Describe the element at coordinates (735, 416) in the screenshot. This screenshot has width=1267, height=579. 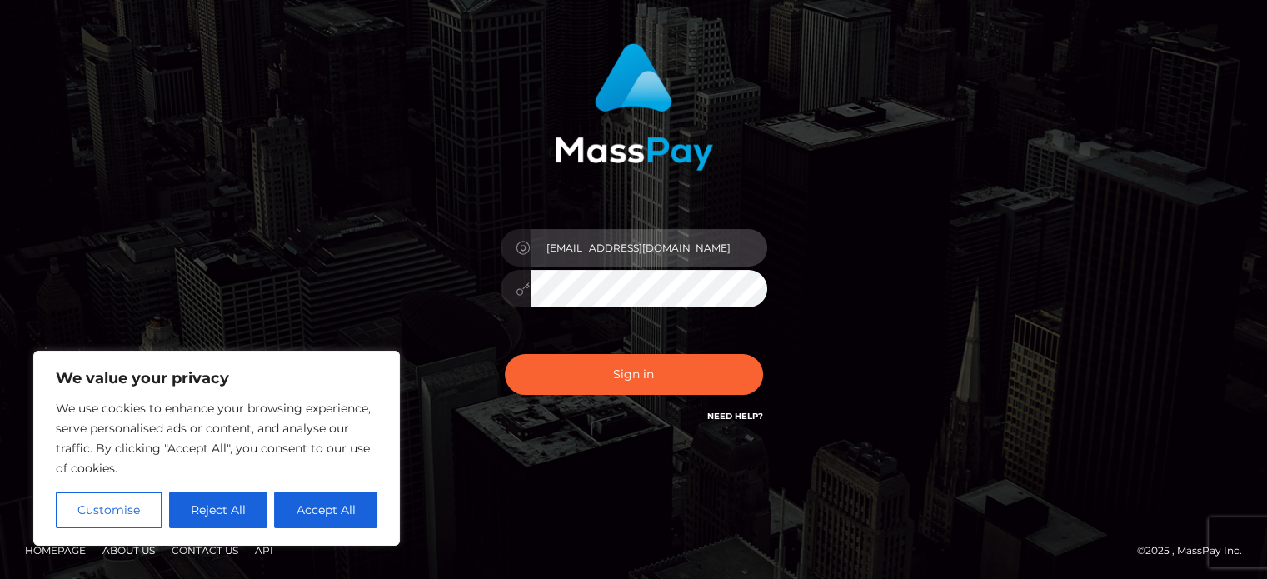
I see `a: Need Help?` at that location.